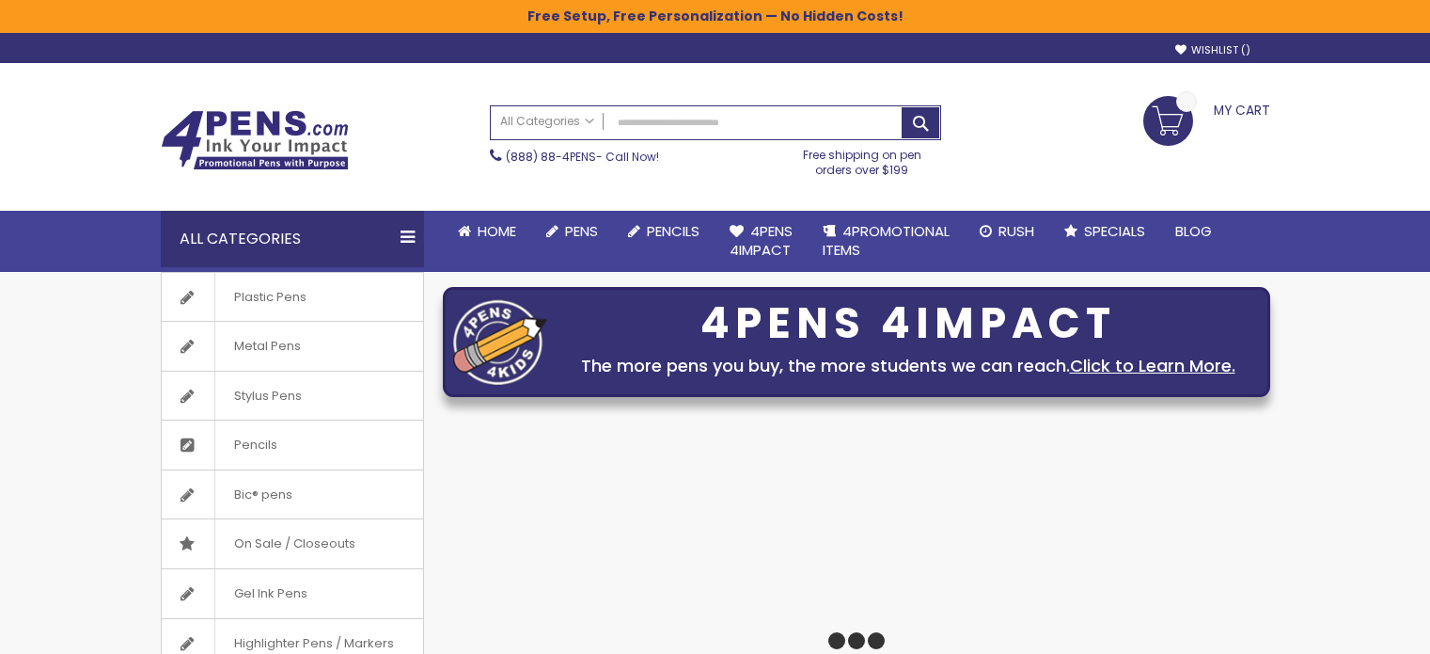  What do you see at coordinates (572, 231) in the screenshot?
I see `a: Pens` at bounding box center [572, 231].